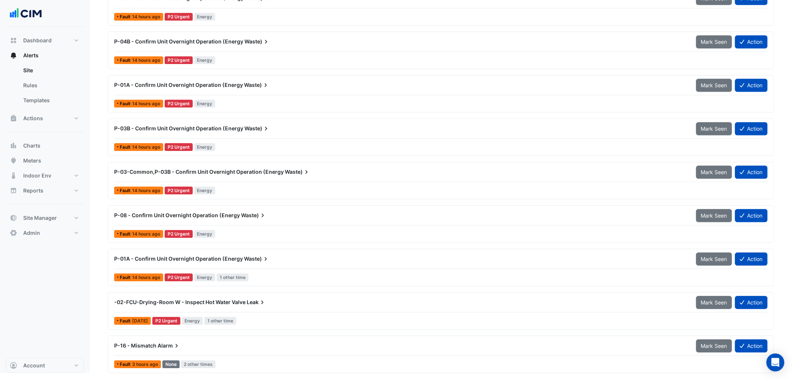 This screenshot has width=792, height=379. I want to click on app-icon: Dashboard, so click(13, 40).